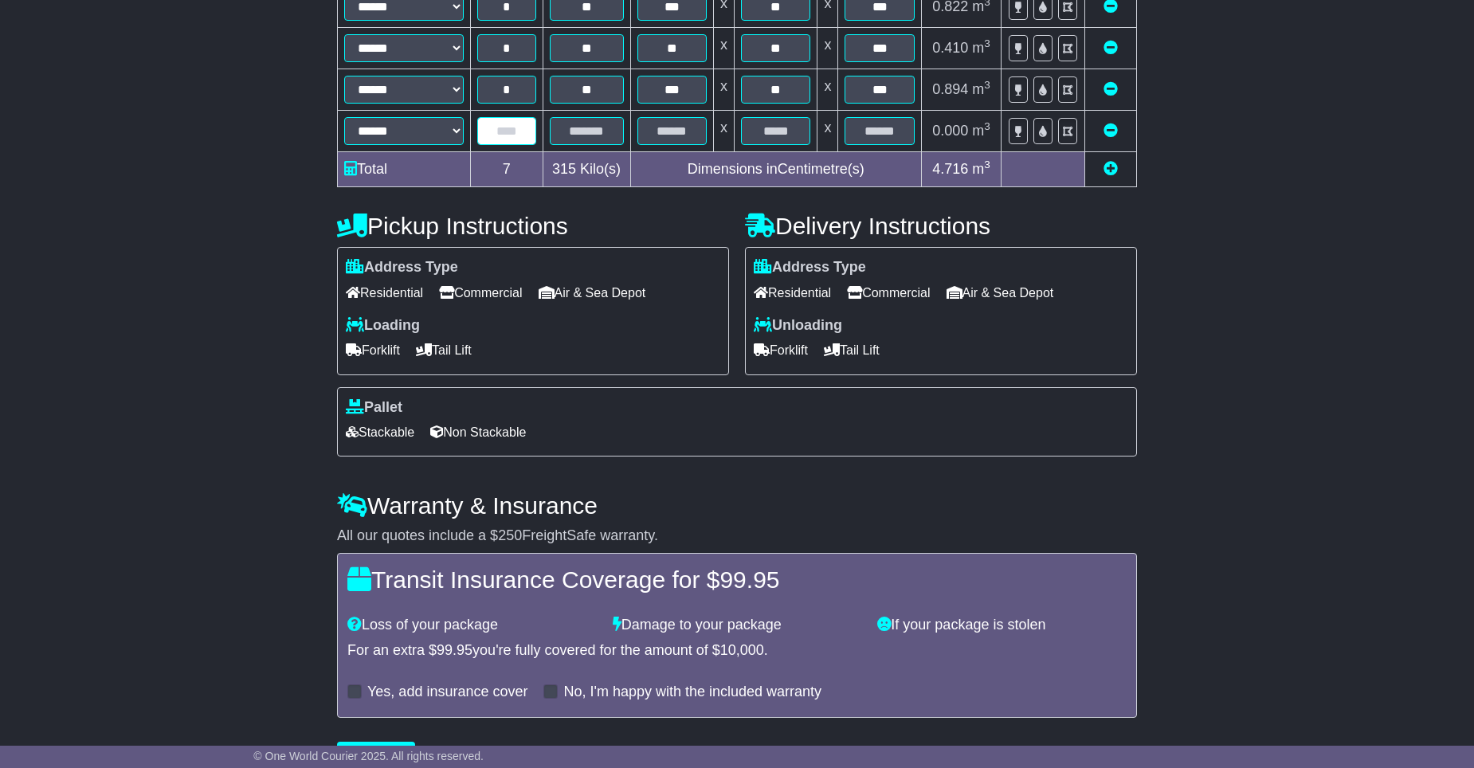 The image size is (1474, 768). What do you see at coordinates (382, 326) in the screenshot?
I see `label: Loading` at bounding box center [382, 326].